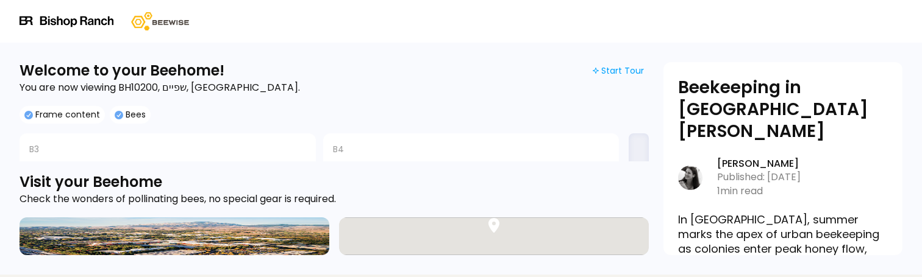 This screenshot has width=922, height=277. I want to click on h4: B4, so click(471, 149).